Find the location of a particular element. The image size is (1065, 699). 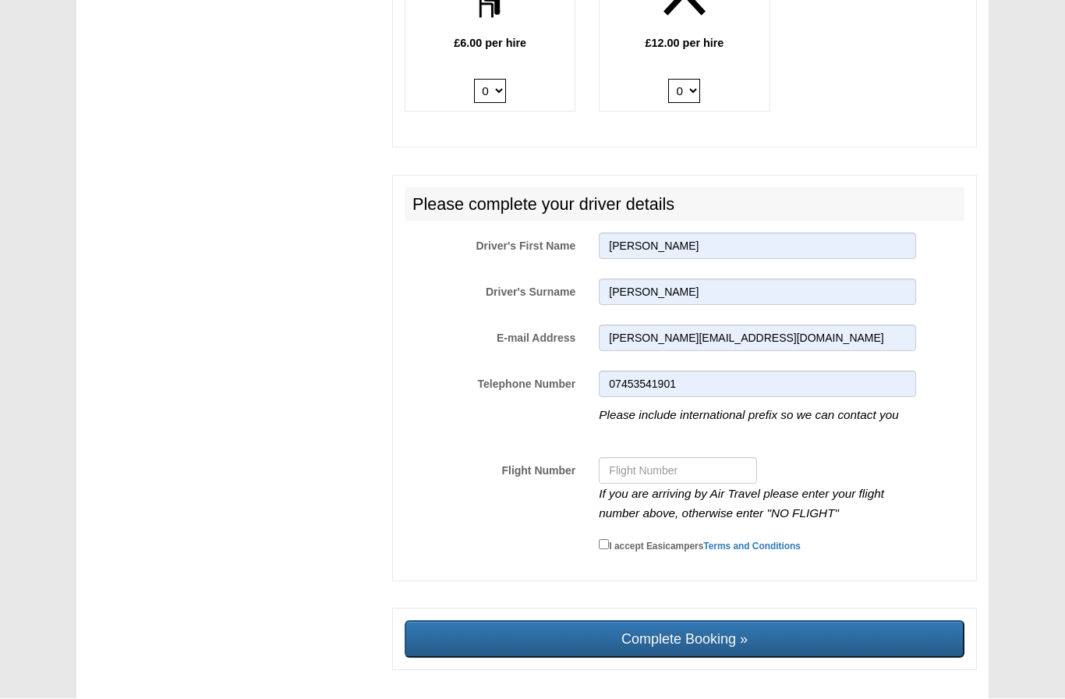

h2: Please complete your driver details is located at coordinates (685, 205).